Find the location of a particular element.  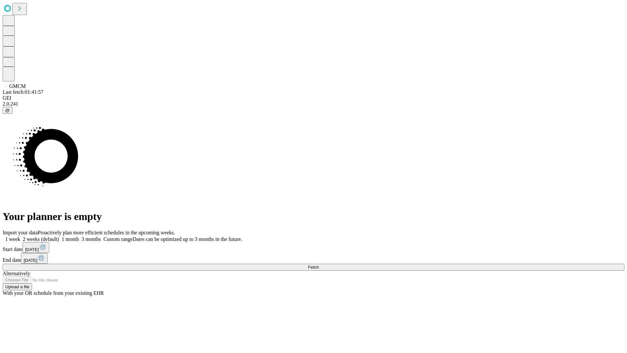

span: 2 weeks (default) is located at coordinates (41, 239).